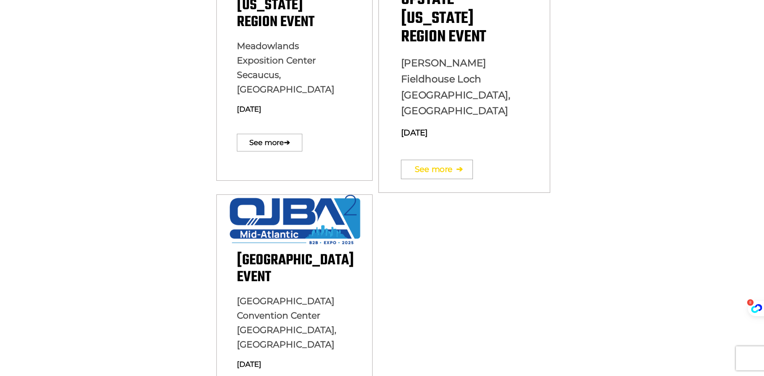  I want to click on input: Enter your email address, so click(78, 107).